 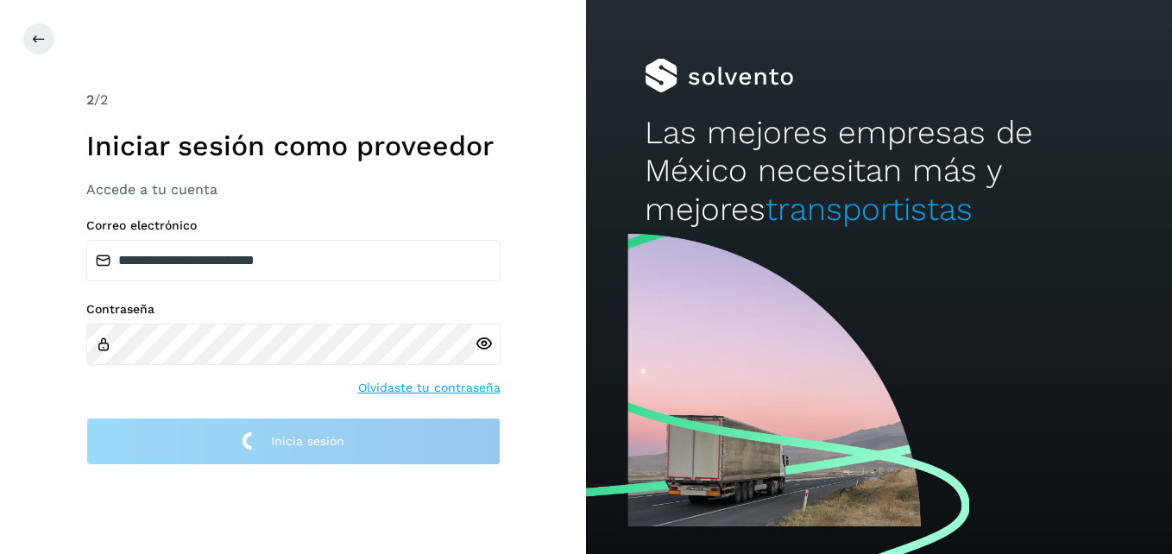 I want to click on label: Contraseña, so click(x=294, y=309).